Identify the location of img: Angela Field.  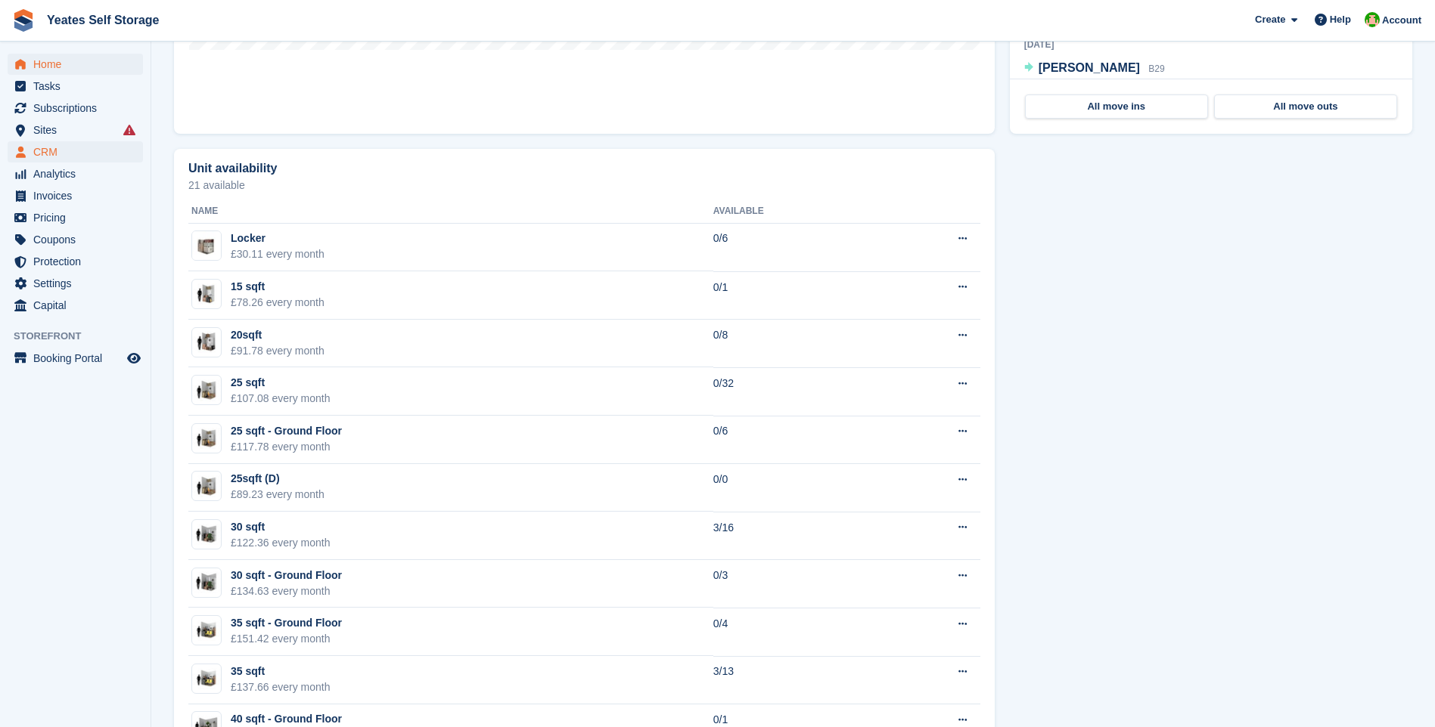
(1372, 20).